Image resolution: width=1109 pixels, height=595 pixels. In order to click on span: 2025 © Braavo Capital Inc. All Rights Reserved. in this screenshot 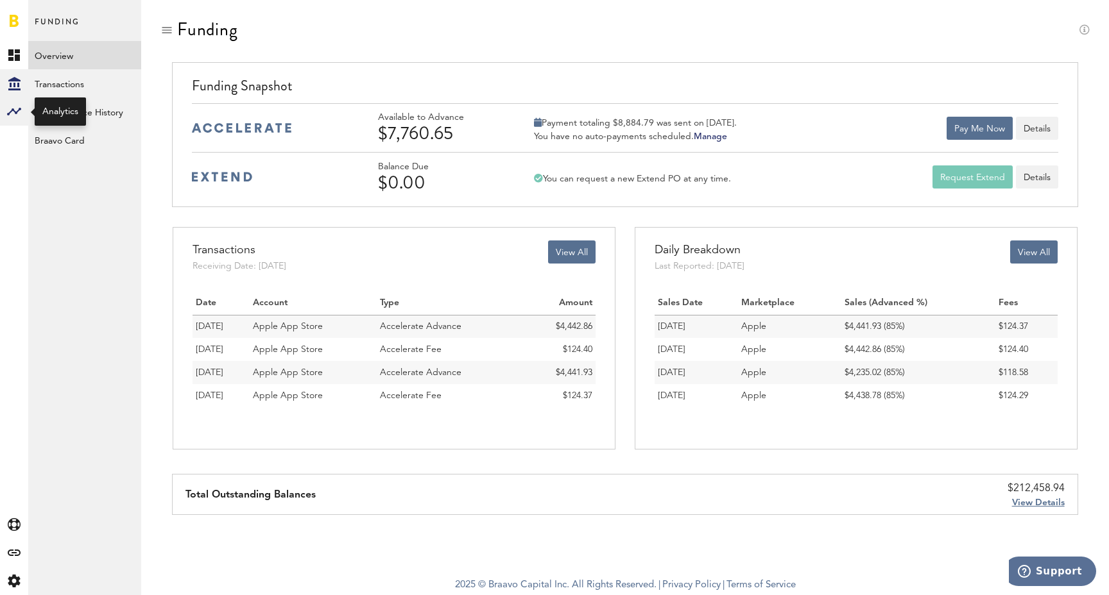, I will do `click(556, 586)`.